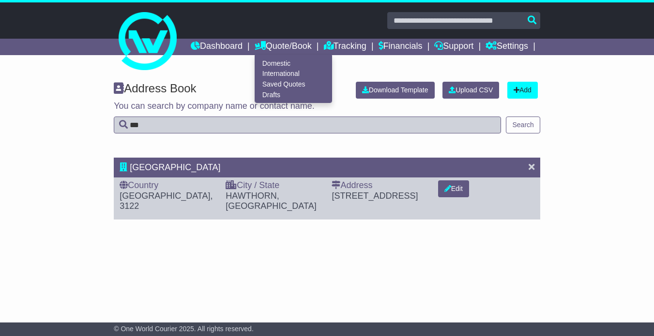 The image size is (654, 336). What do you see at coordinates (522, 90) in the screenshot?
I see `a: Add` at bounding box center [522, 90].